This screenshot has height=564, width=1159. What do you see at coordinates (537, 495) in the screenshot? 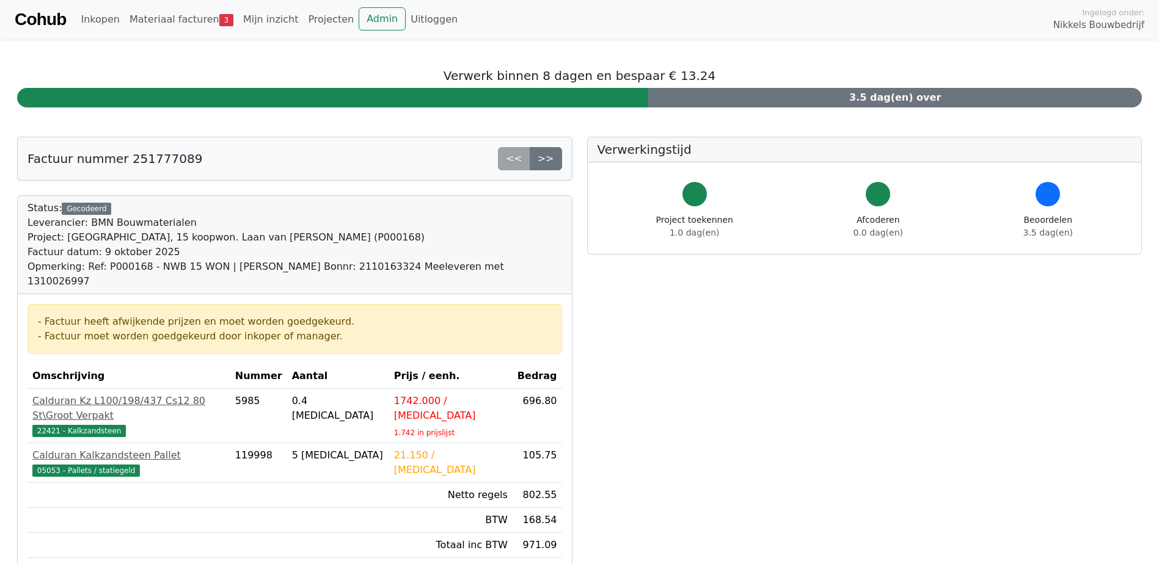
I see `td: 802.55` at bounding box center [537, 495].